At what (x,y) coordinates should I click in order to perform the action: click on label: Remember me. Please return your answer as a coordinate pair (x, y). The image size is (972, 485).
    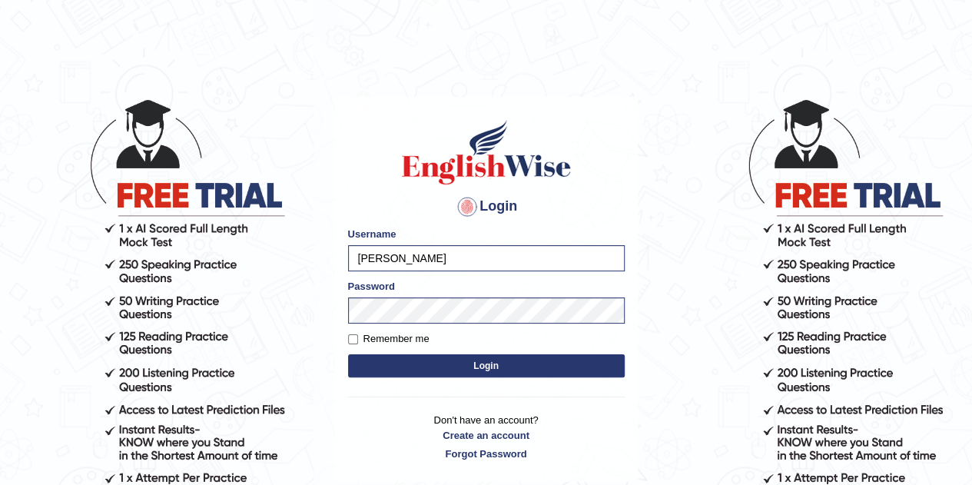
    Looking at the image, I should click on (389, 339).